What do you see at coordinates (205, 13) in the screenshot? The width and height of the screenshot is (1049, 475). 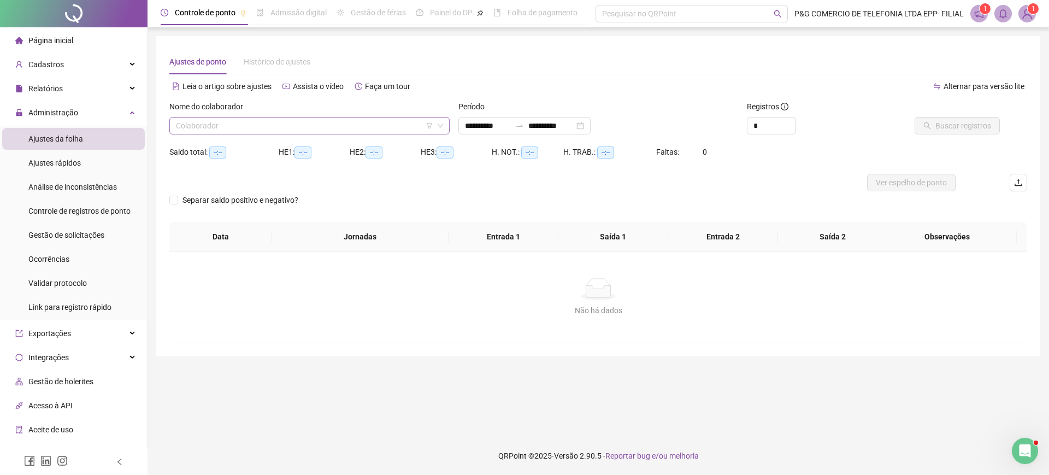 I see `span: Controle de ponto` at bounding box center [205, 13].